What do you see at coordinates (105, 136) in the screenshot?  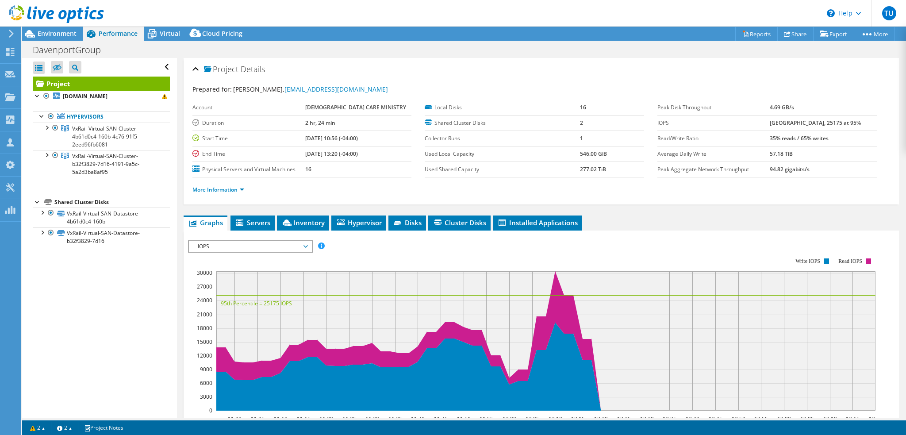 I see `span: VxRail-Virtual-SAN-Cluster-4b61d0c4-160b-4c76-91f5-2eed96fb6081` at bounding box center [105, 136].